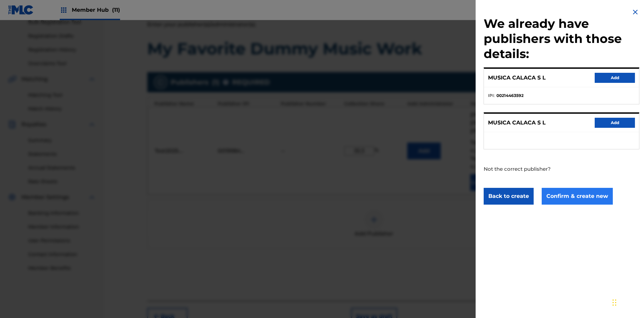  Describe the element at coordinates (508, 196) in the screenshot. I see `button: Back to create` at that location.